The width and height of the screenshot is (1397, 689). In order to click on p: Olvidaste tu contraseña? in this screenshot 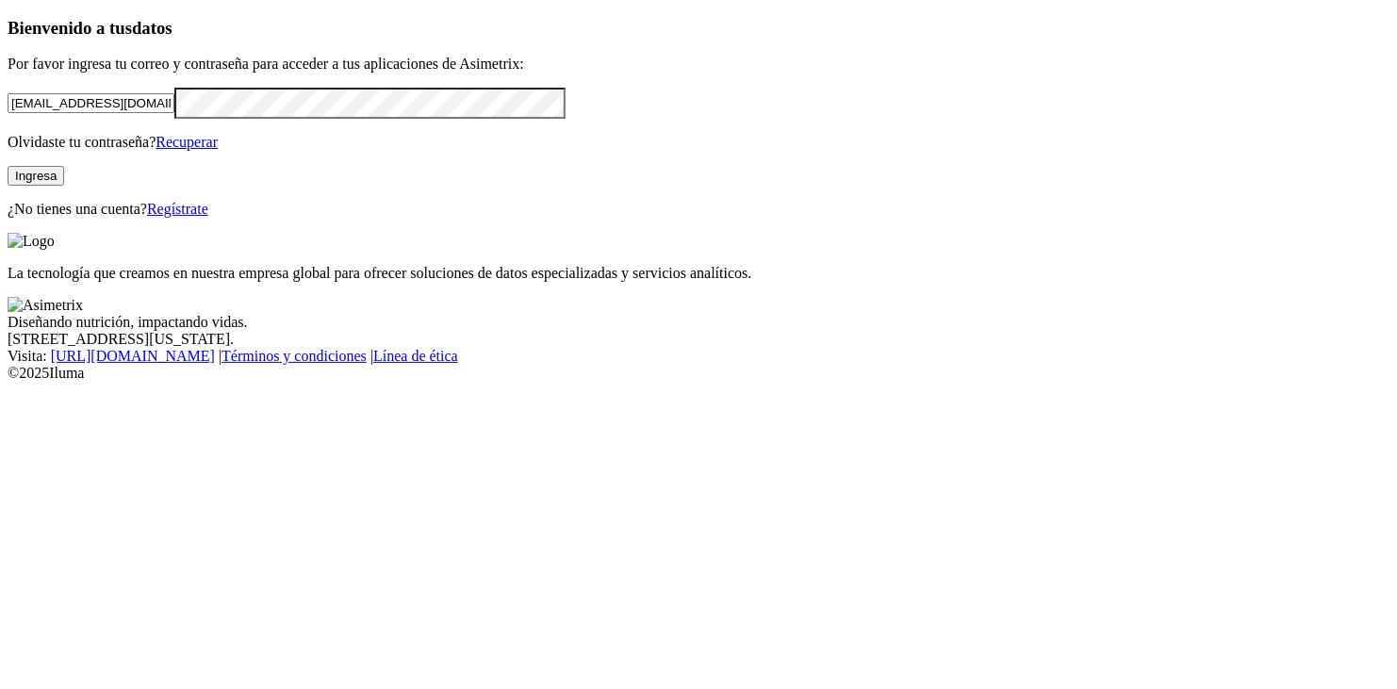, I will do `click(698, 142)`.